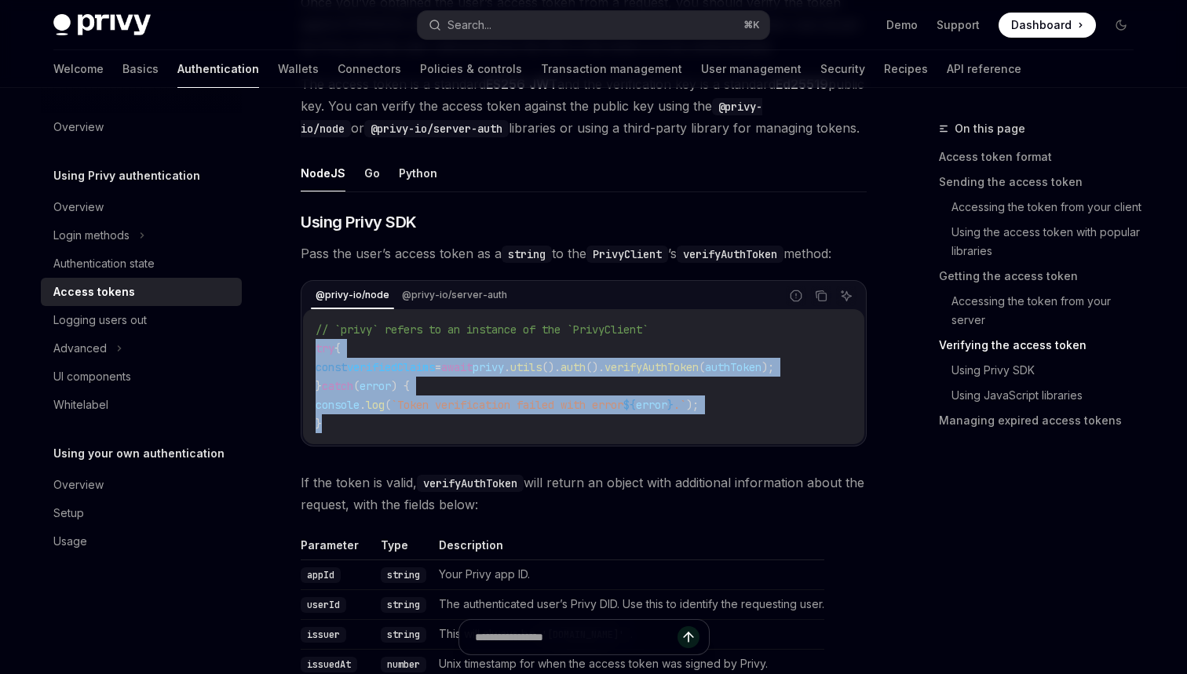 The width and height of the screenshot is (1187, 674). What do you see at coordinates (1047, 25) in the screenshot?
I see `a: Dashboard` at bounding box center [1047, 25].